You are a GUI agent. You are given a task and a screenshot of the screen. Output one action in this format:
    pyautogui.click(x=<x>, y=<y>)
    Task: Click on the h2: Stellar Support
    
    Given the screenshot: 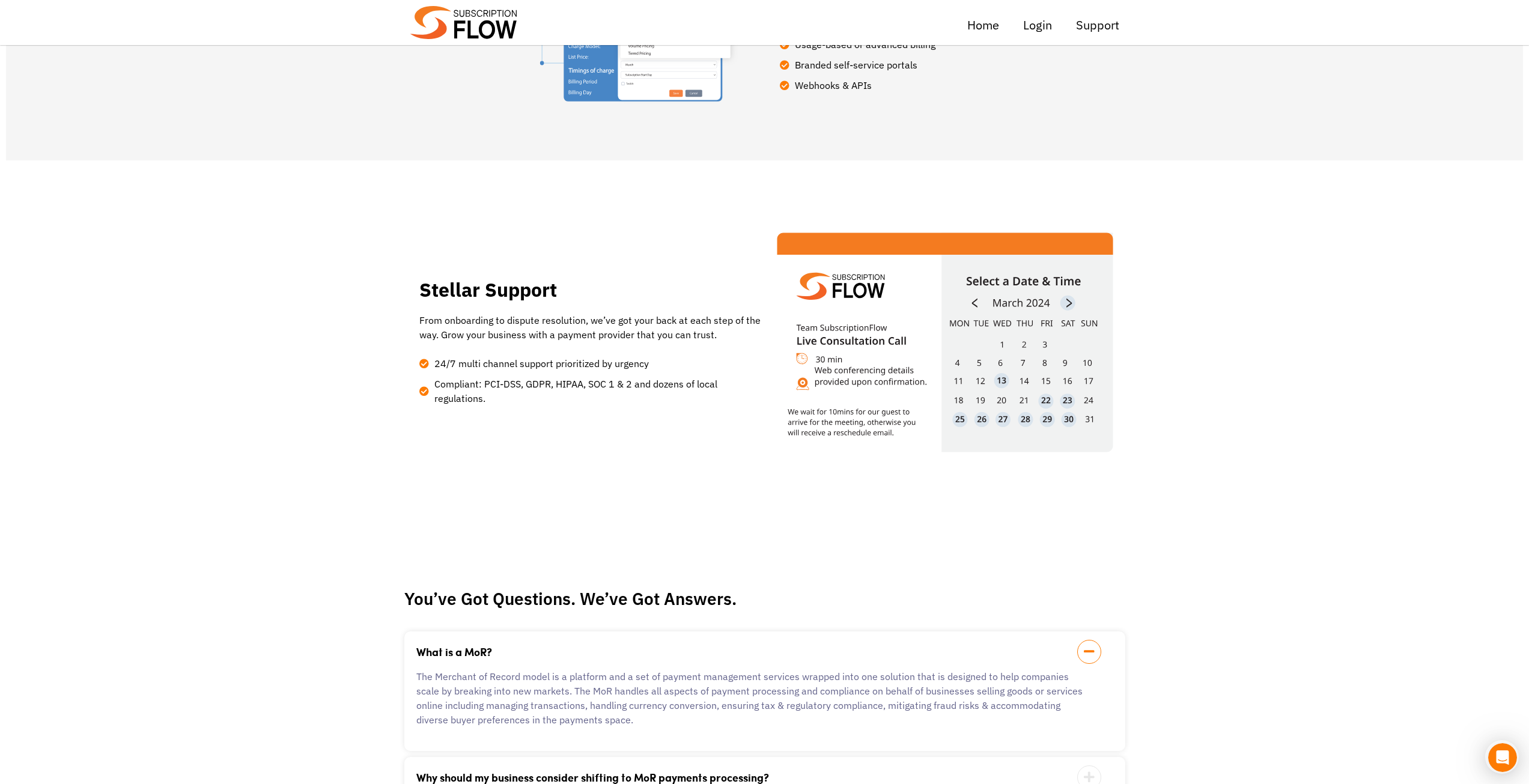 What is the action you would take?
    pyautogui.click(x=592, y=289)
    